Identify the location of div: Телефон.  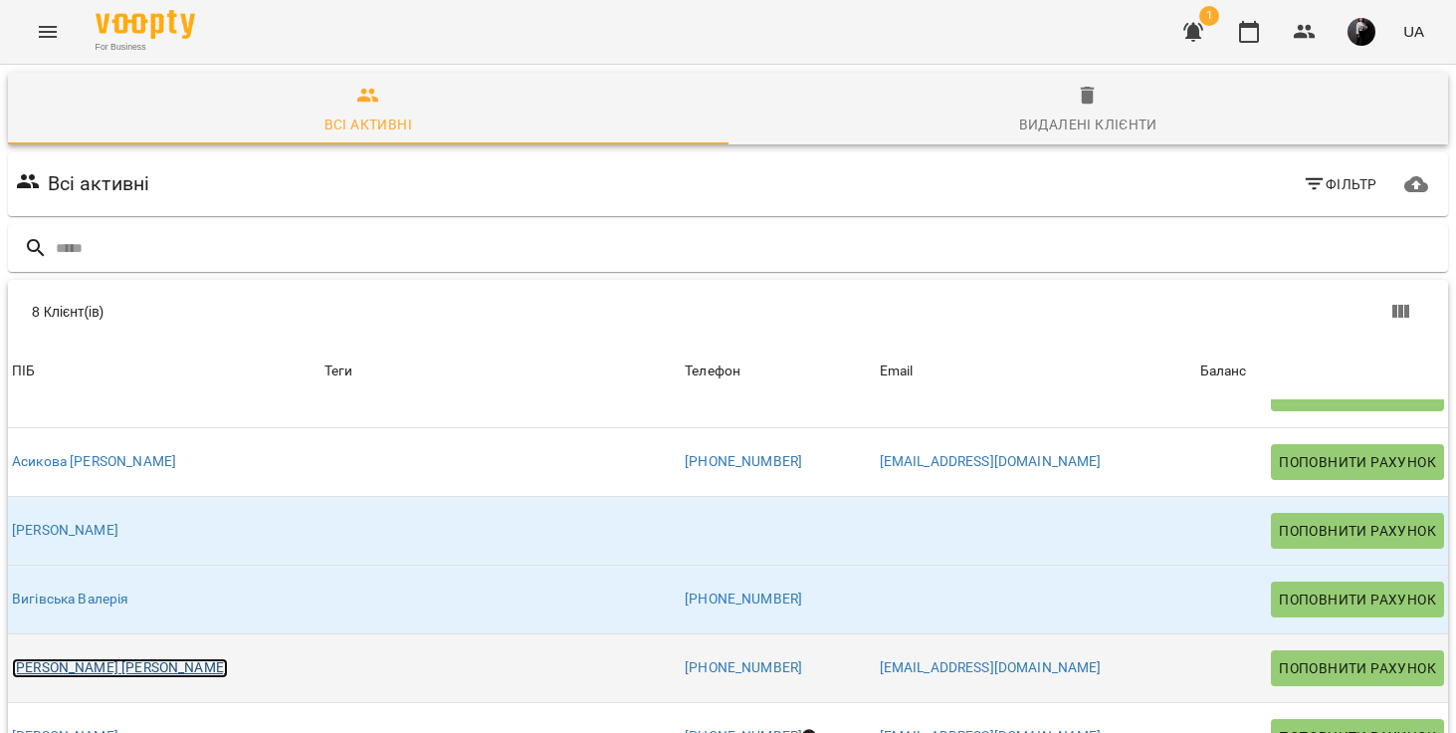
(713, 371).